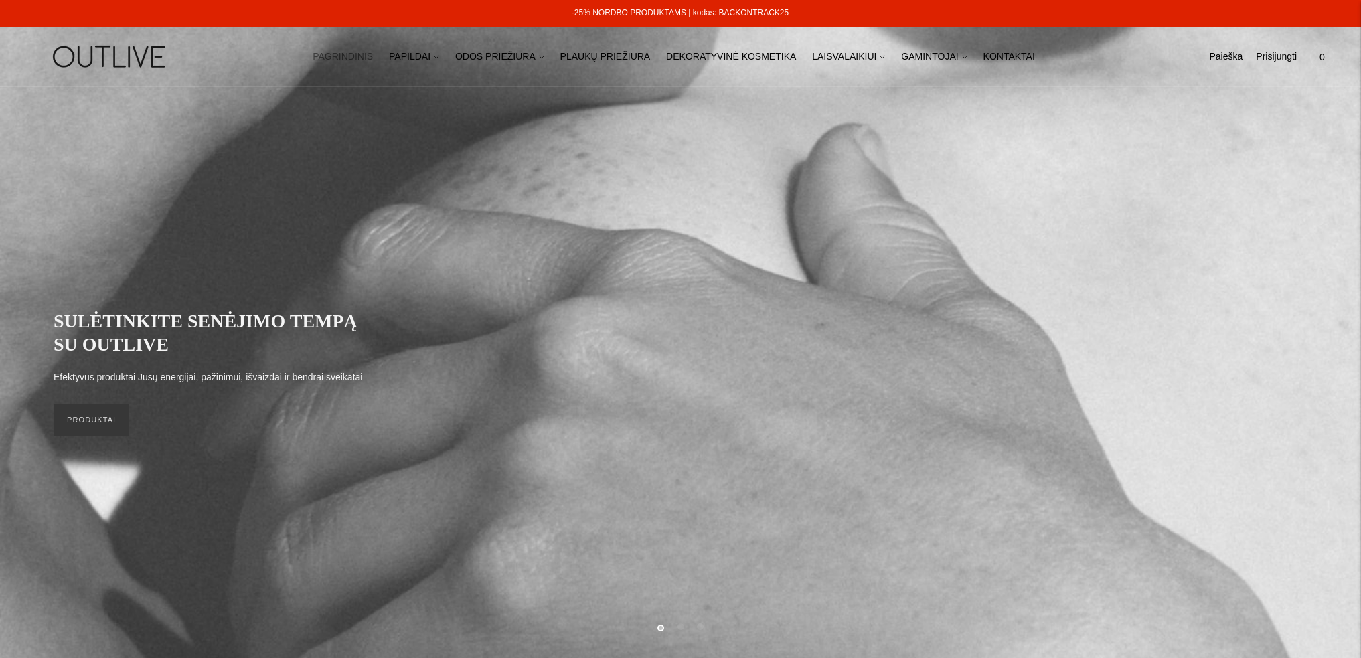  I want to click on a: -25% NORDBO PRODUKTAMS | kodas: BACKONTRACK25, so click(680, 13).